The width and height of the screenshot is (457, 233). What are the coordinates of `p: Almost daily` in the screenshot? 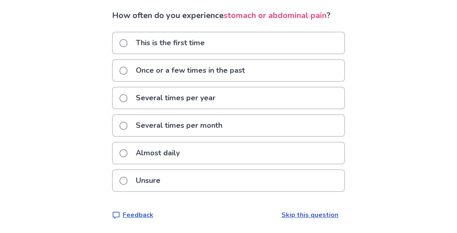 It's located at (158, 153).